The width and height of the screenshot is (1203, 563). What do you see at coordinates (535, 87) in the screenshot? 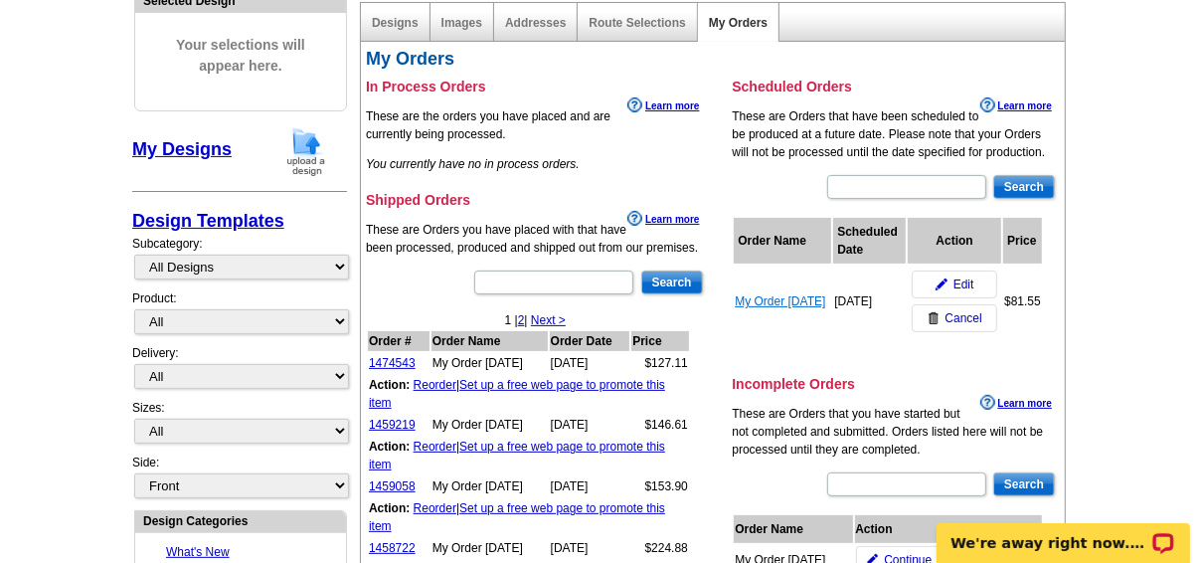
I see `h3: In Process Orders` at bounding box center [535, 87].